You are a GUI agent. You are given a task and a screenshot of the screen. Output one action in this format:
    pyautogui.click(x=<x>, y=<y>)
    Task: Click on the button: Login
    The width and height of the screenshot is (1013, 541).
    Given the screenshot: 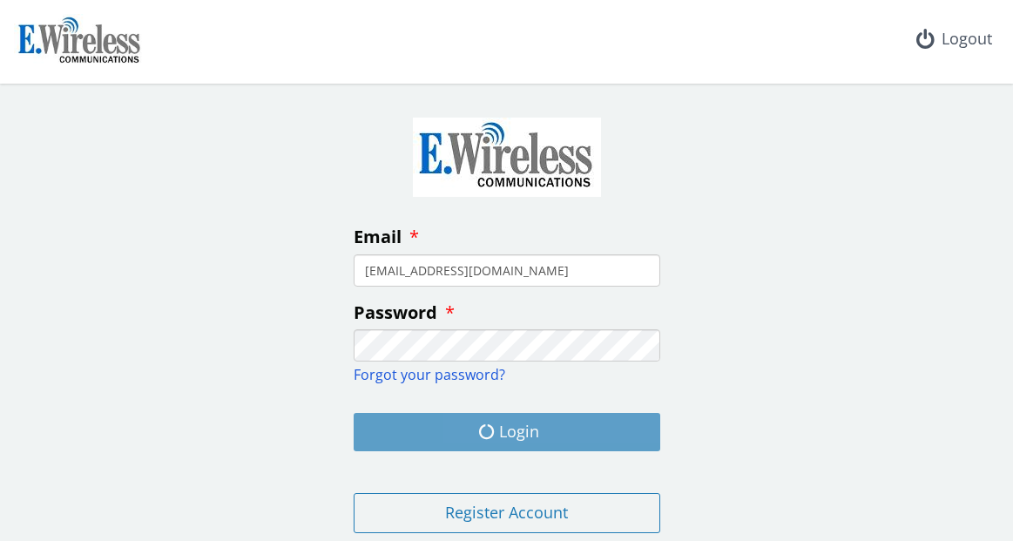 What is the action you would take?
    pyautogui.click(x=507, y=432)
    